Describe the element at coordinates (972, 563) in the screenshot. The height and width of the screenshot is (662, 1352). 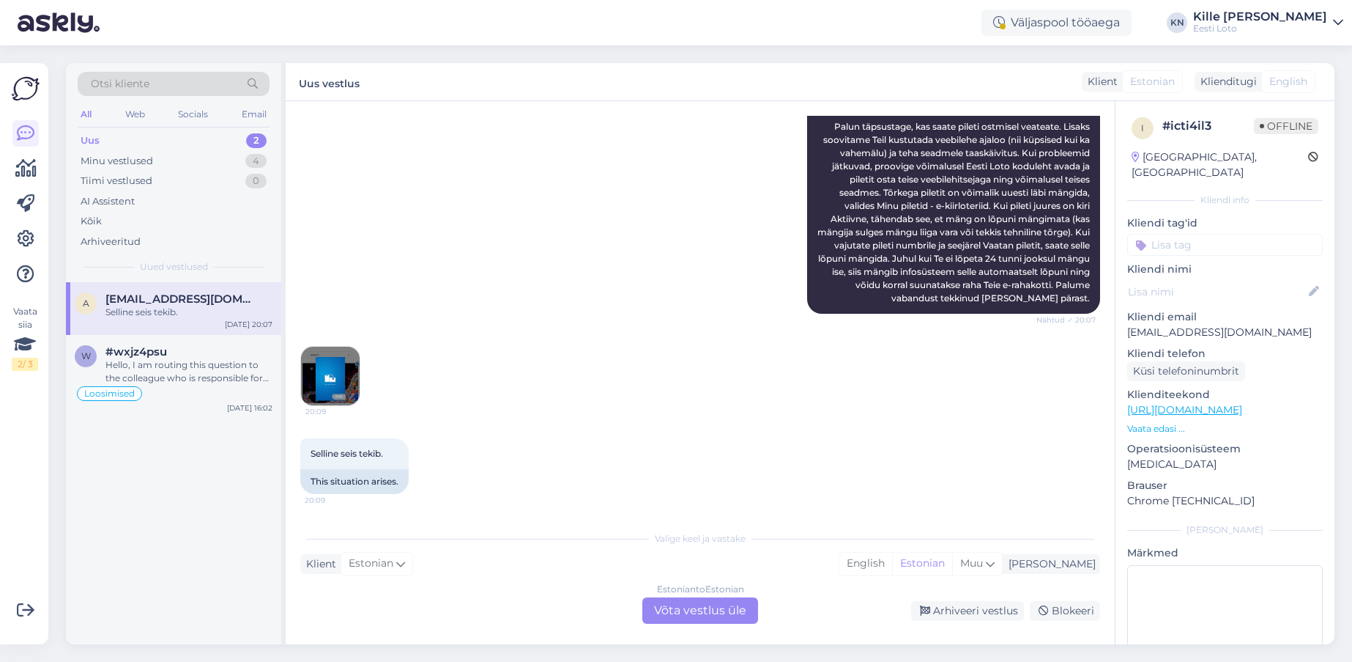
I see `span: Muu` at that location.